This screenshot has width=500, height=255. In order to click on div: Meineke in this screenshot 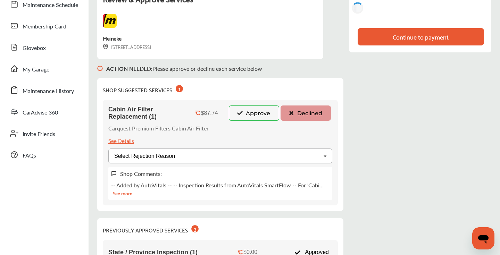, I will do `click(112, 38)`.